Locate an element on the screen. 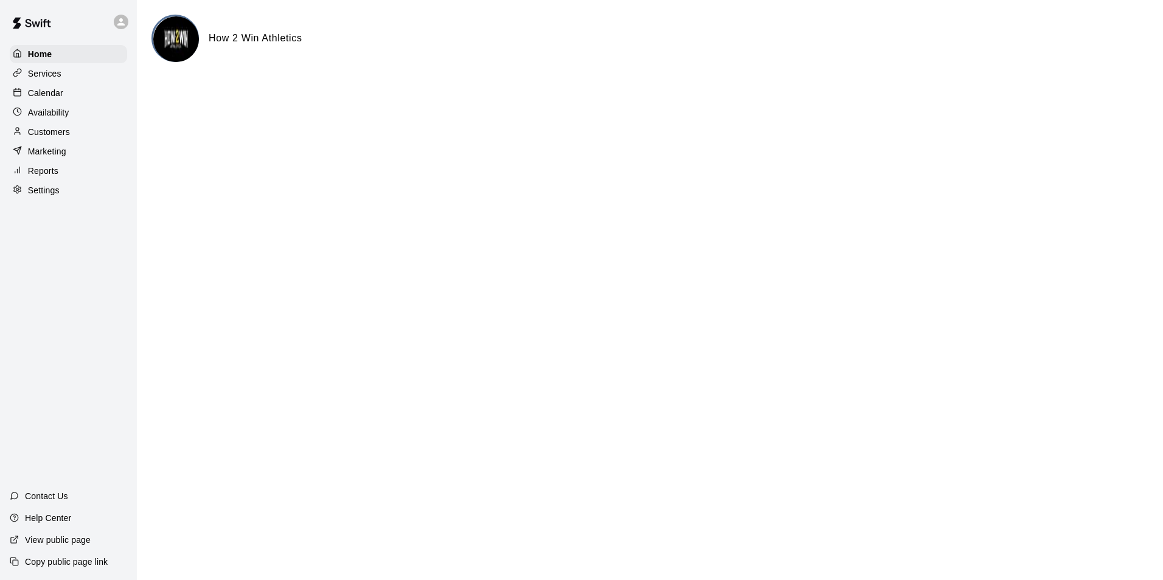 The height and width of the screenshot is (580, 1163). img: How 2 Win Athletics logo is located at coordinates (176, 39).